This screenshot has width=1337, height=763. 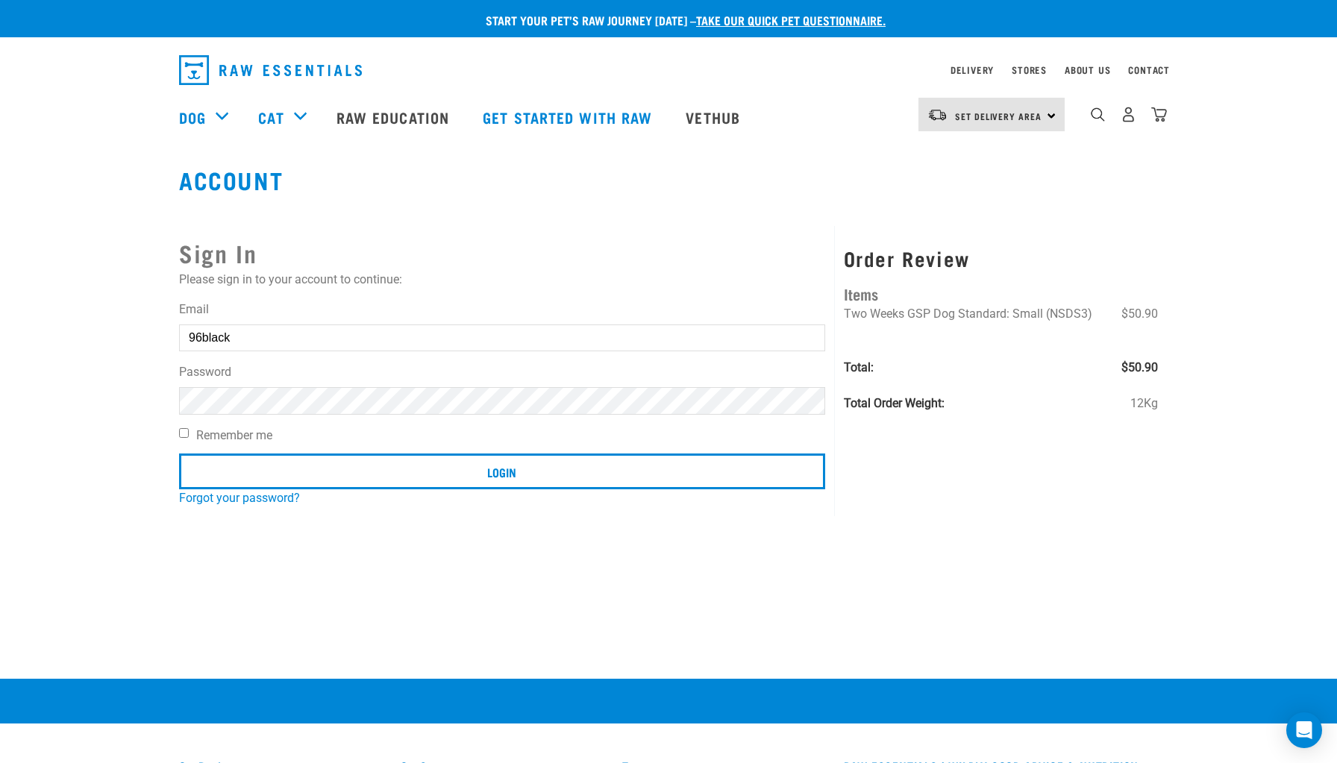 I want to click on img: user.png, so click(x=1128, y=114).